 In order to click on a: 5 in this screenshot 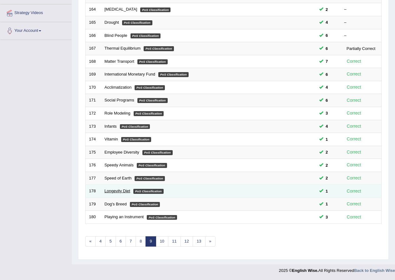, I will do `click(110, 241)`.